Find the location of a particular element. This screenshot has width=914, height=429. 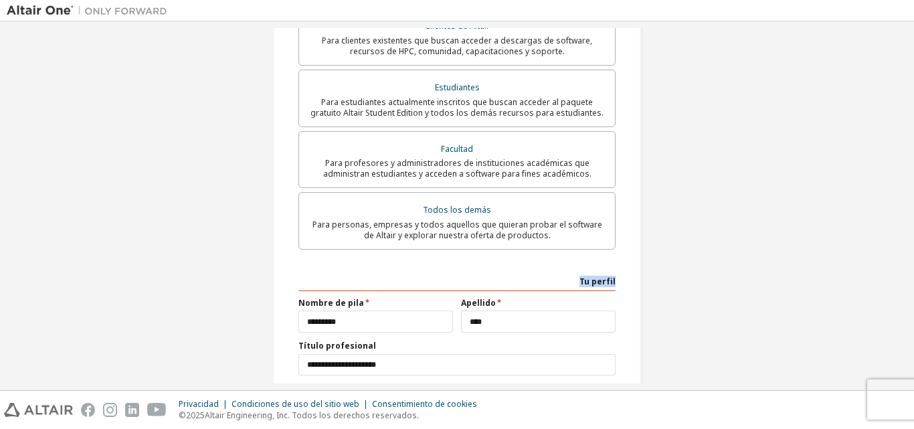

font: Privacidad is located at coordinates (199, 403).